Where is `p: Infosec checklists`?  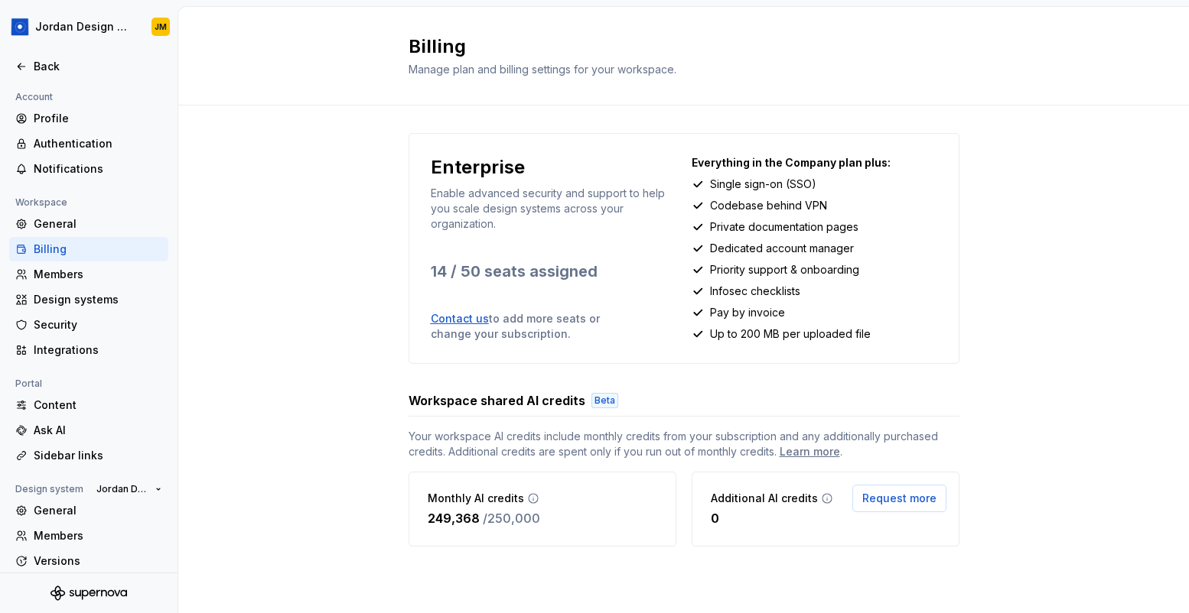 p: Infosec checklists is located at coordinates (755, 291).